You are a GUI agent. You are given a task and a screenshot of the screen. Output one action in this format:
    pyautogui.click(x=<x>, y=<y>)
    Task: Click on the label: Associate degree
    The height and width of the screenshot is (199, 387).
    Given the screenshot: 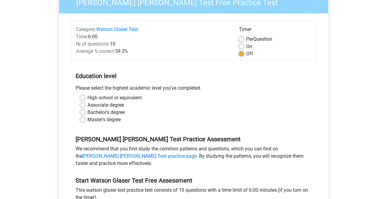 What is the action you would take?
    pyautogui.click(x=106, y=105)
    